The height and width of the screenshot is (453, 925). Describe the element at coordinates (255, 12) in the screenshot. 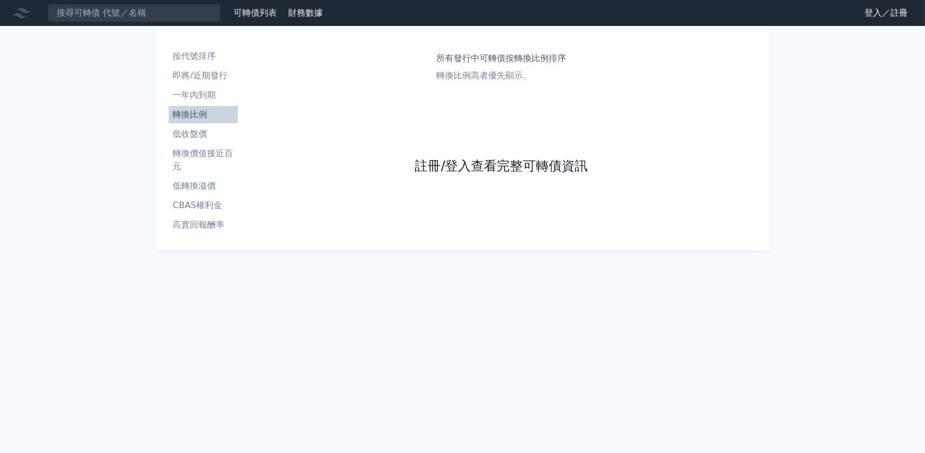

I see `a: 可轉債列表` at that location.